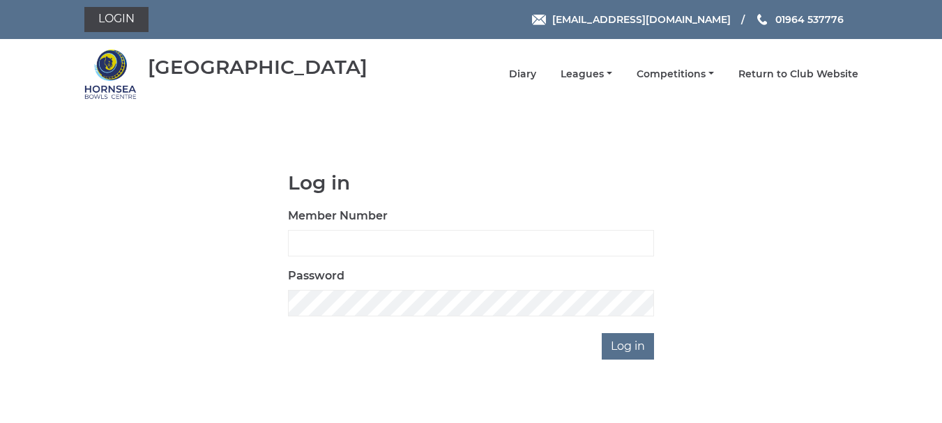  What do you see at coordinates (627, 346) in the screenshot?
I see `input: Log in` at bounding box center [627, 346].